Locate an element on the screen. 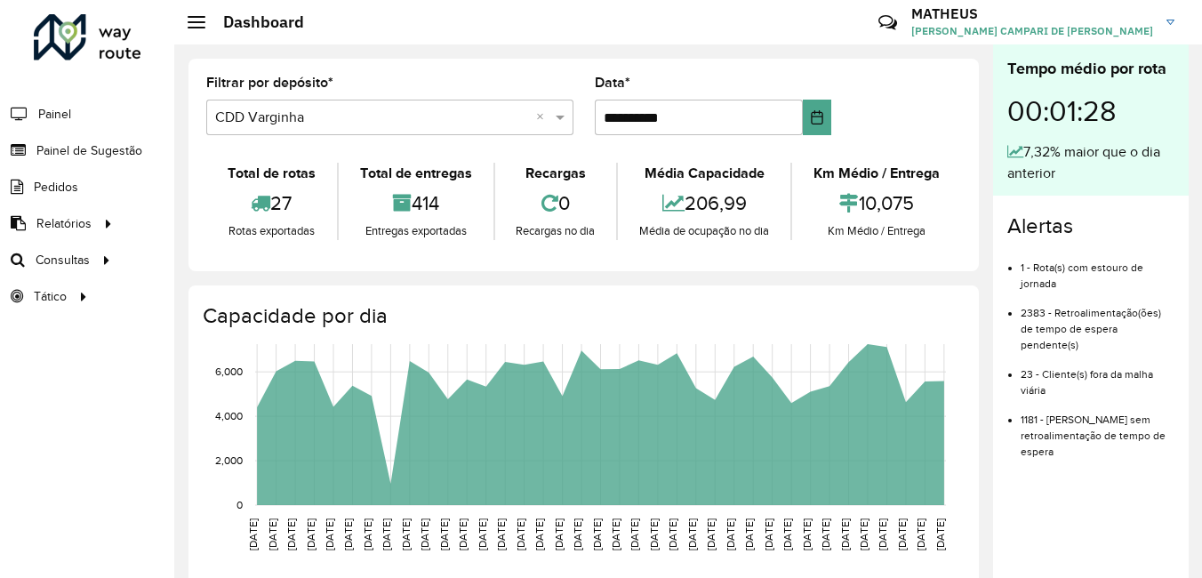 This screenshot has width=1202, height=578. div: Tempo médio por rota is located at coordinates (1091, 68).